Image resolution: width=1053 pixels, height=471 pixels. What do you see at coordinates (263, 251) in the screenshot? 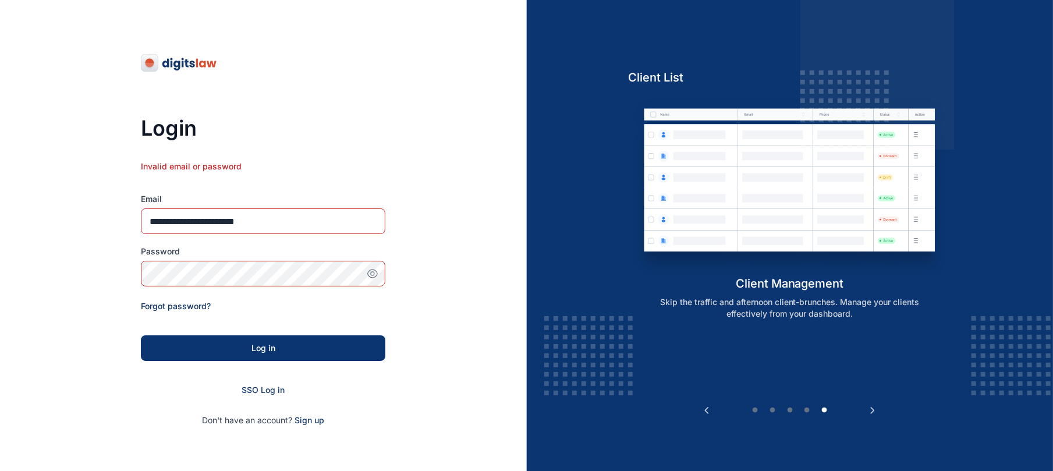
I see `label: Password` at bounding box center [263, 251].